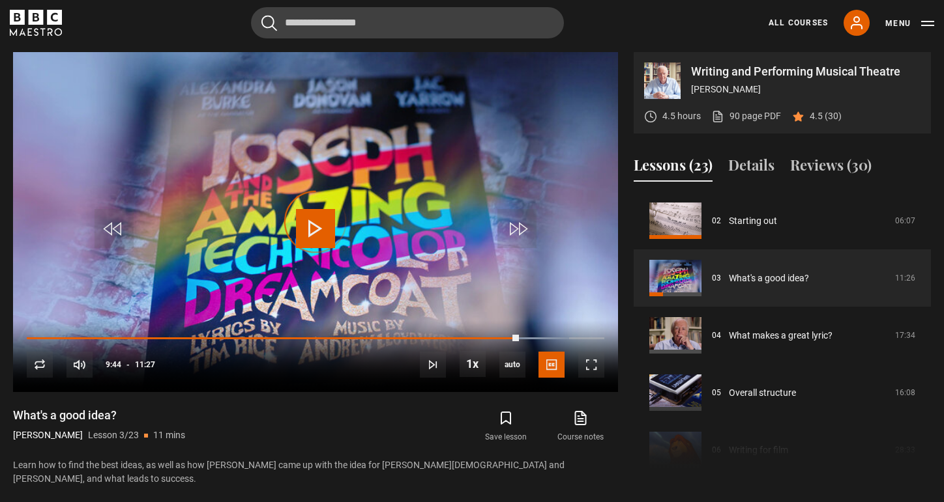 Image resolution: width=944 pixels, height=502 pixels. What do you see at coordinates (768, 278) in the screenshot?
I see `a: What's a good idea?` at bounding box center [768, 278].